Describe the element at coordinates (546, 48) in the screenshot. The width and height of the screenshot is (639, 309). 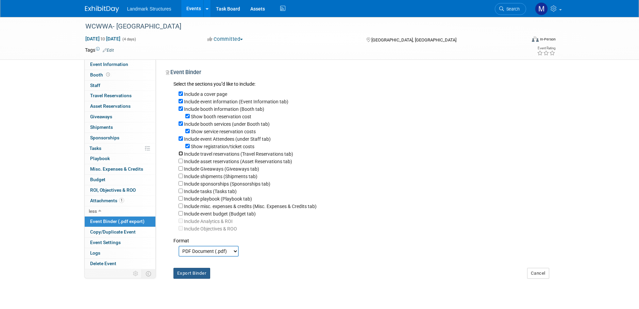
I see `div: Event Rating` at that location.